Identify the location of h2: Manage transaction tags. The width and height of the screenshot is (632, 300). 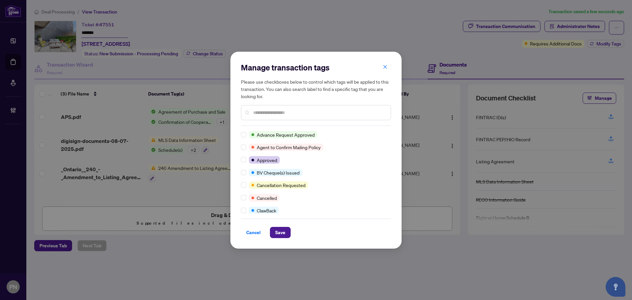
(316, 68).